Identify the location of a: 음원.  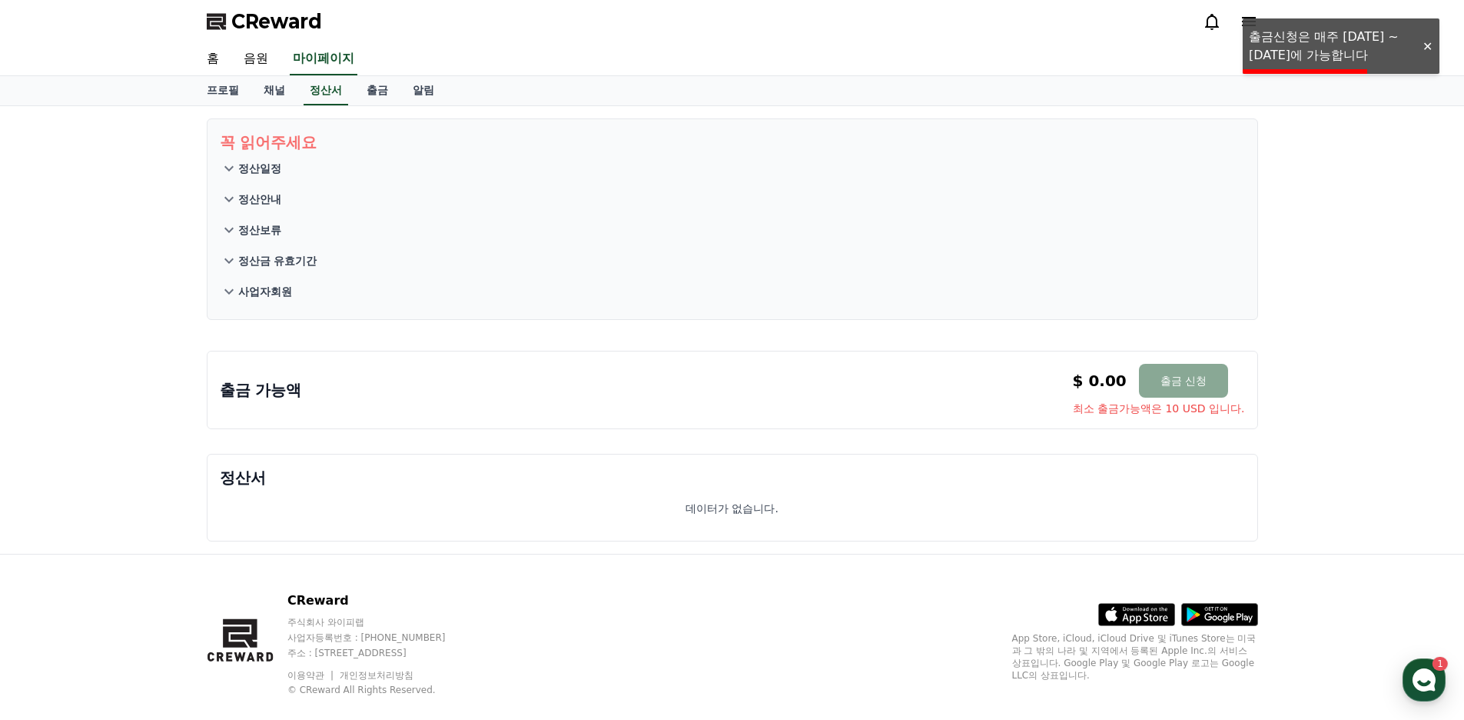
(256, 59).